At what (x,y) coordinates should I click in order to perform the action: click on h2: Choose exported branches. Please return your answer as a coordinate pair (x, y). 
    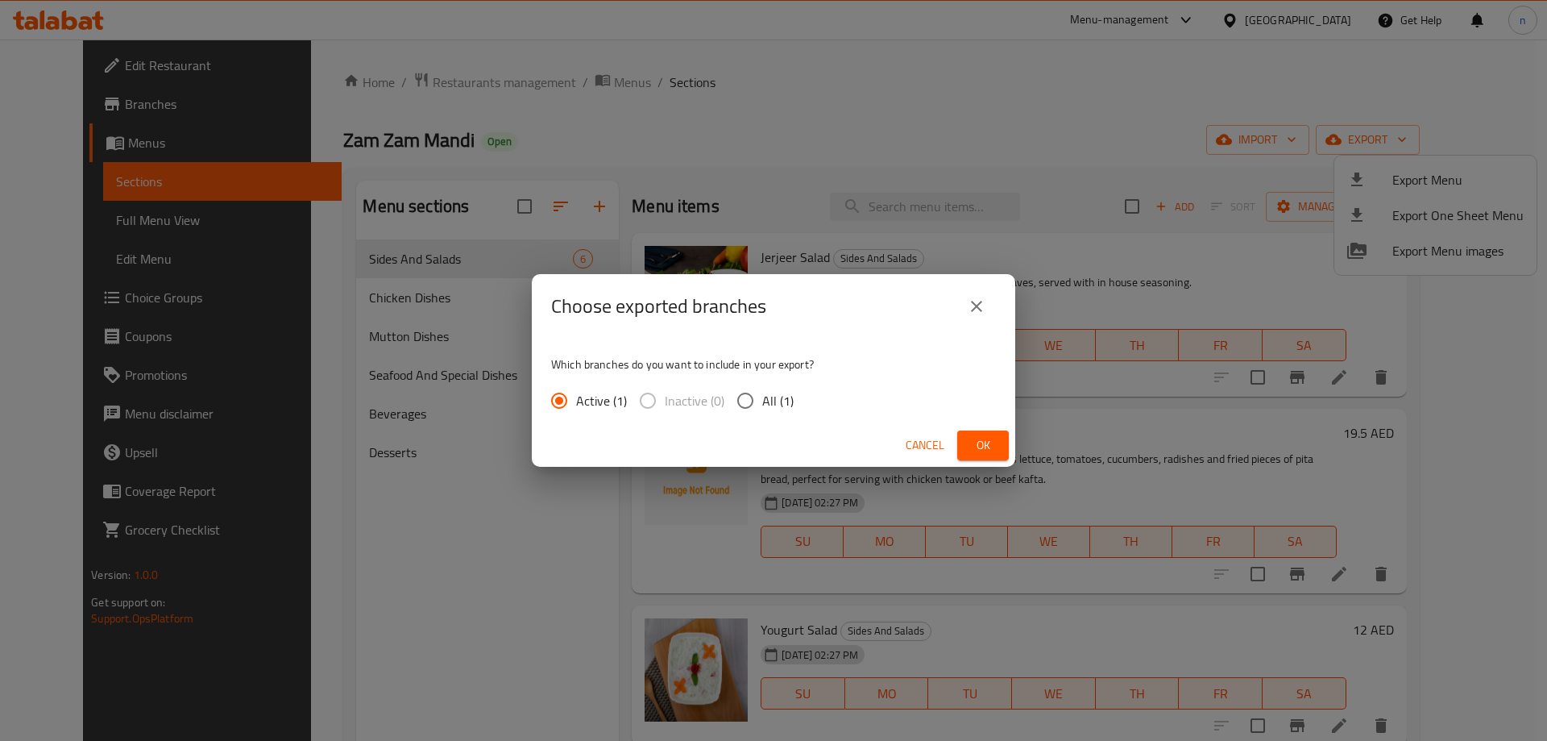
    Looking at the image, I should click on (658, 306).